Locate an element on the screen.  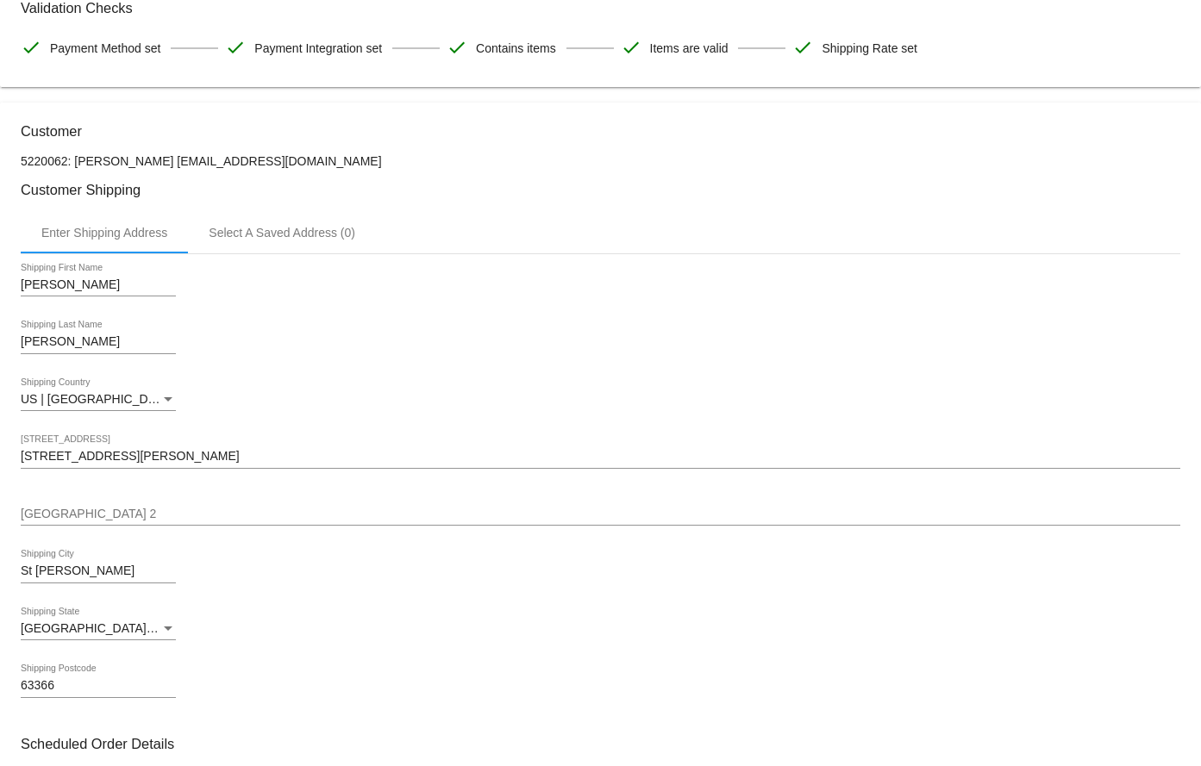
input: Shipping Postcode is located at coordinates (98, 686).